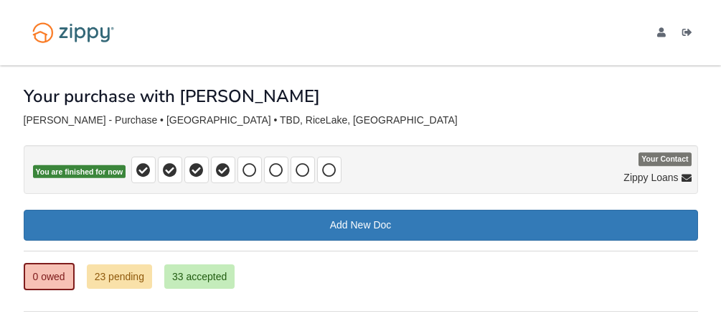  What do you see at coordinates (361, 225) in the screenshot?
I see `a: Add New Doc` at bounding box center [361, 225].